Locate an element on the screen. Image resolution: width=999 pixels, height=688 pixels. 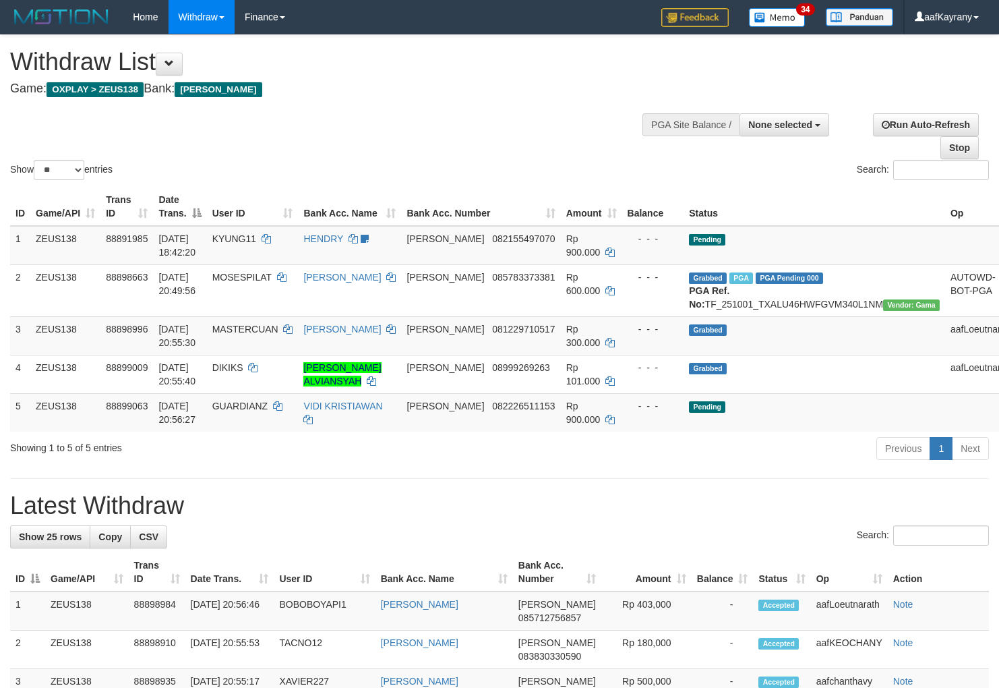
img: MOTION_logo.png is located at coordinates (61, 17).